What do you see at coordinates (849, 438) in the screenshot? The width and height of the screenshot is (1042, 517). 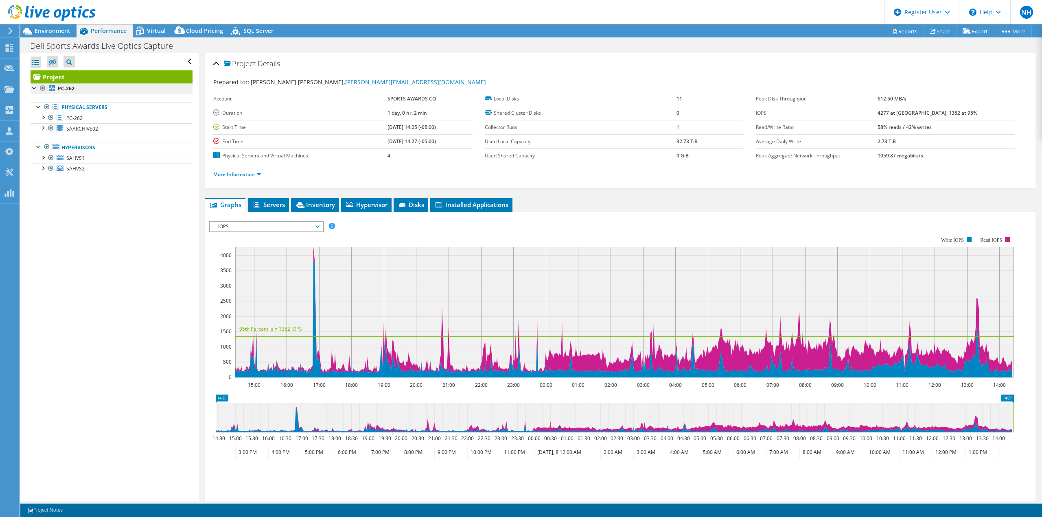 I see `text: 09:30` at bounding box center [849, 438].